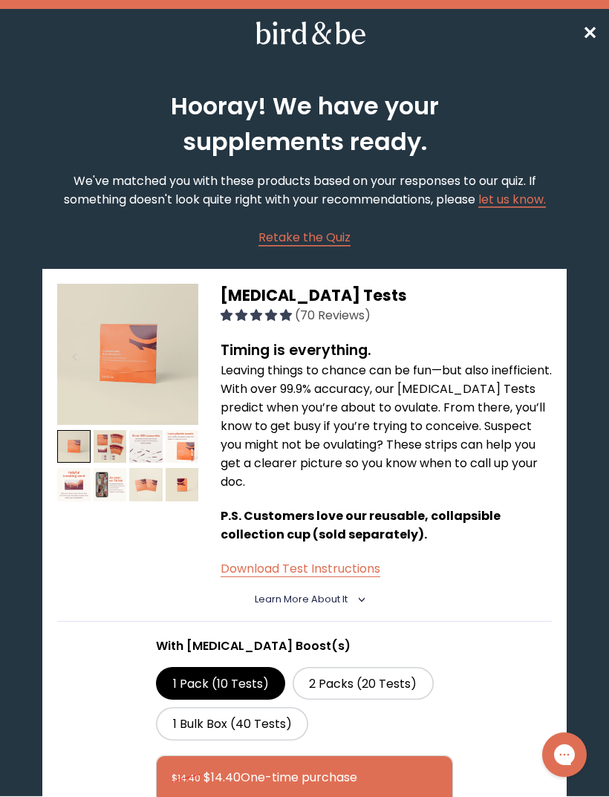 This screenshot has height=797, width=609. What do you see at coordinates (386, 426) in the screenshot?
I see `p: Leaving things to chance can be fun—but also inefficient. With over 99.9% accuracy, our [MEDICAL_...` at bounding box center [386, 426].